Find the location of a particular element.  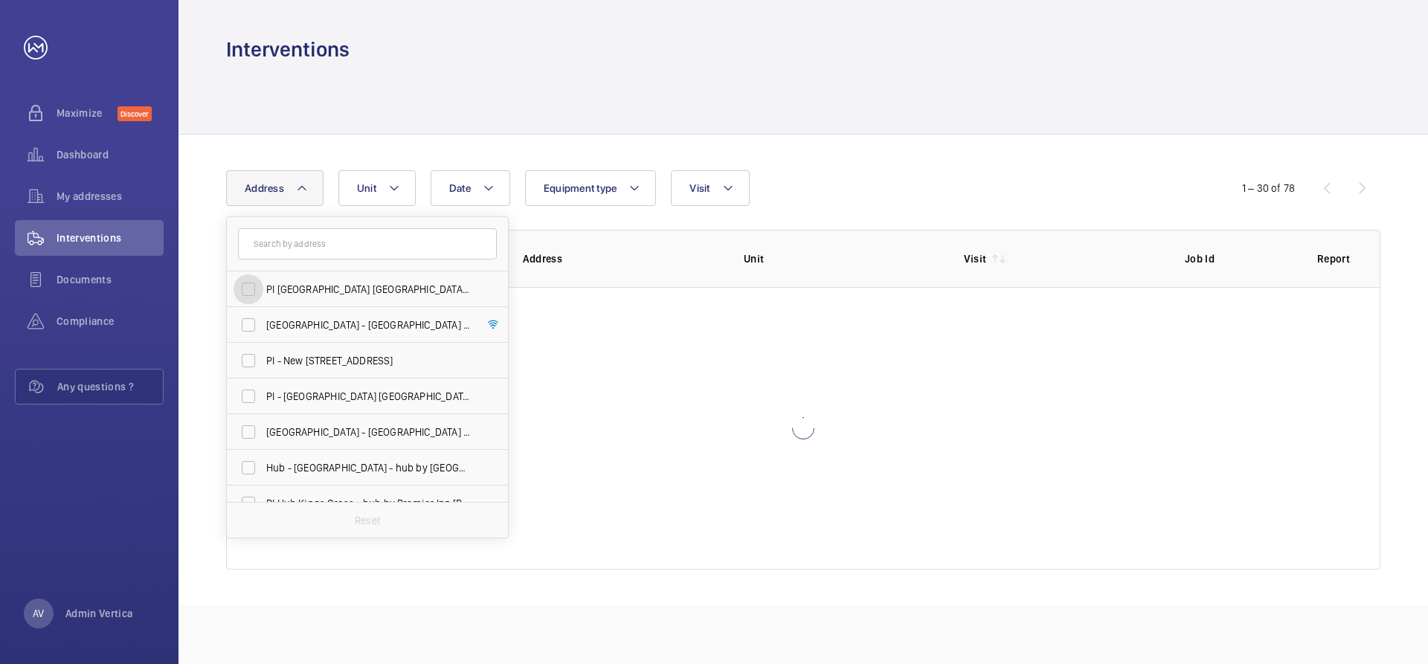

h1: Interventions is located at coordinates (288, 49).